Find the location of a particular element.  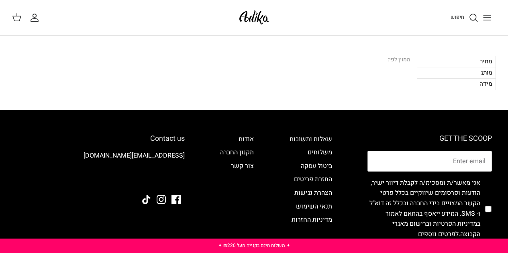

button: Toggle menu is located at coordinates (487, 18).